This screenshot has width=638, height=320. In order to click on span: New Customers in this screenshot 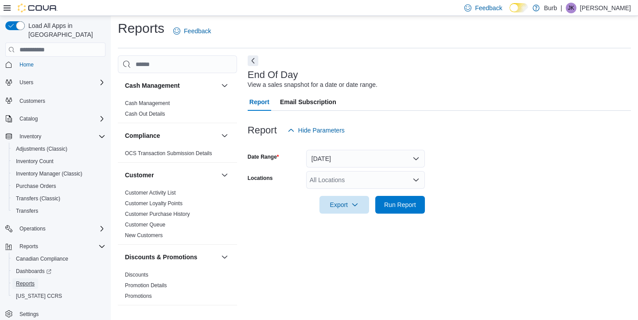, I will do `click(144, 235)`.